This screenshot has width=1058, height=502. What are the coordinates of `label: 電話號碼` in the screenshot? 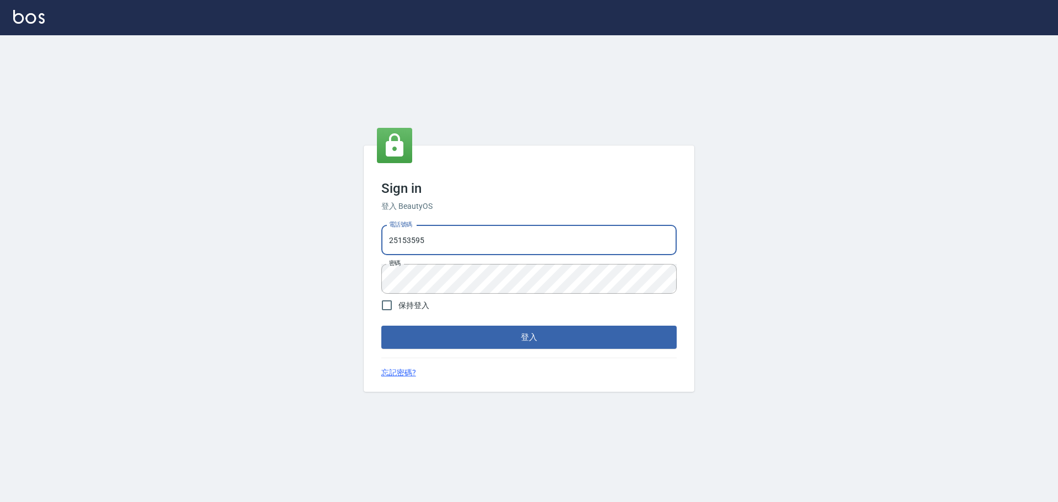 It's located at (400, 224).